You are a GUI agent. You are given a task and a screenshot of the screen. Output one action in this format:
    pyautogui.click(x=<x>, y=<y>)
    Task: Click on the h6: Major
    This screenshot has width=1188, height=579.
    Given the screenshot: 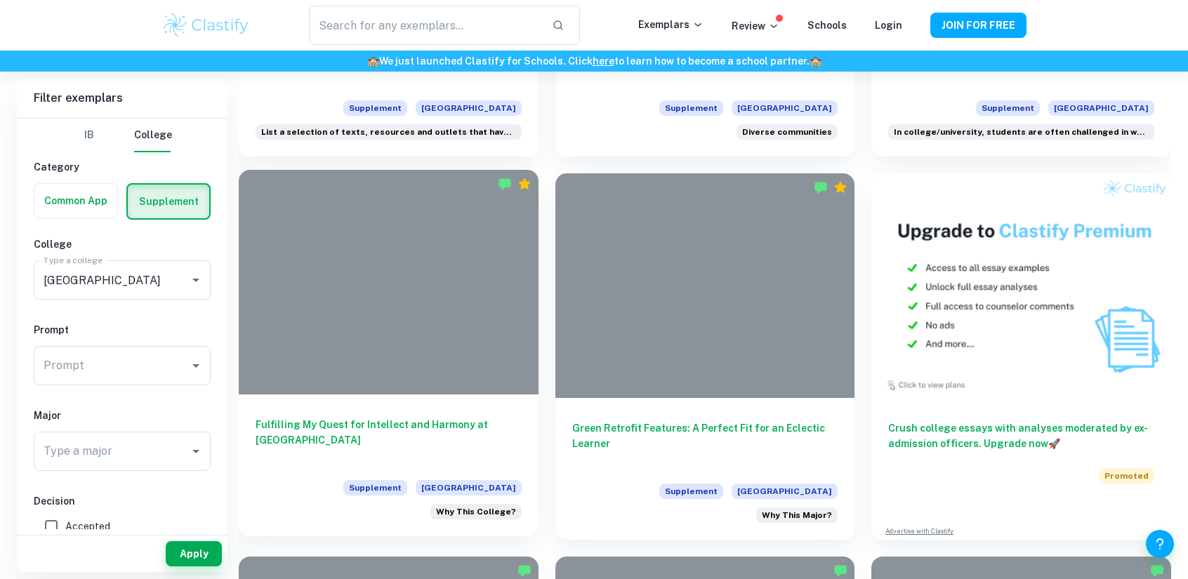 What is the action you would take?
    pyautogui.click(x=122, y=416)
    